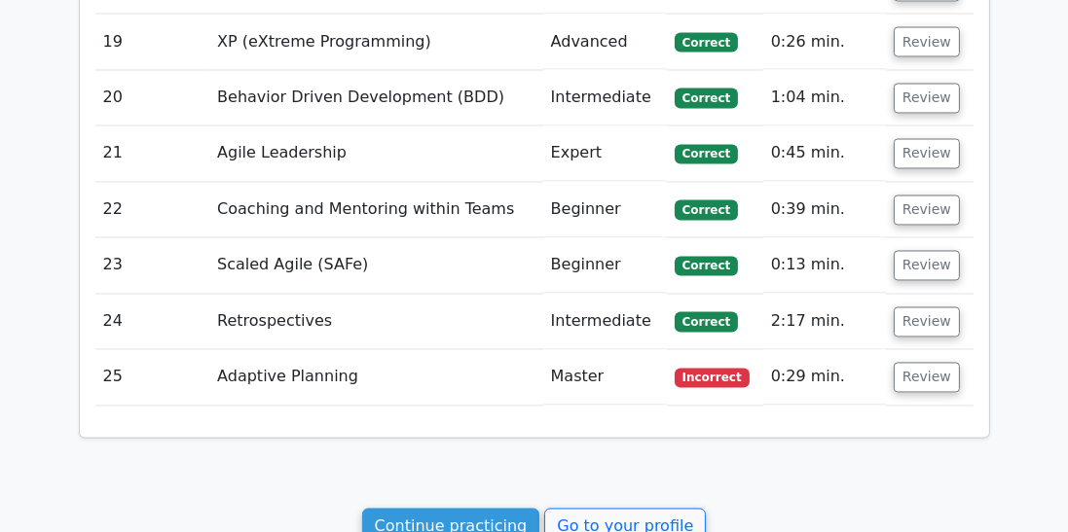  Describe the element at coordinates (376, 322) in the screenshot. I see `td: Retrospectives` at that location.